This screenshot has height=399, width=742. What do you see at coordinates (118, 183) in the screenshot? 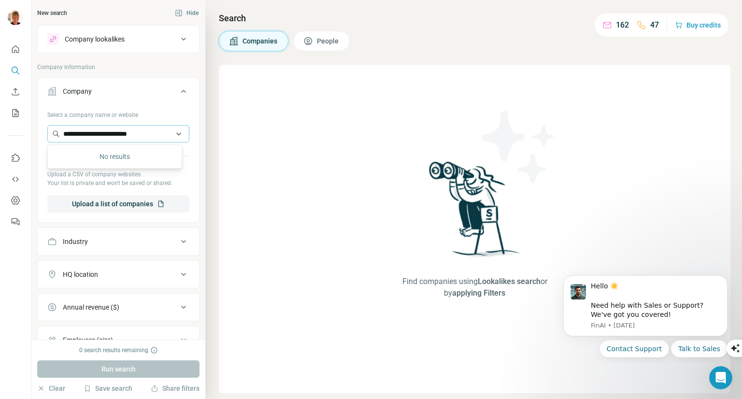
I see `p: Your list is private and won't be saved or shared.` at bounding box center [118, 183].